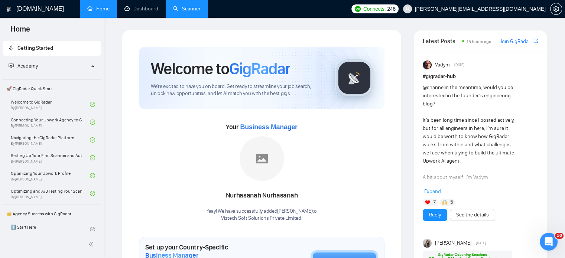 Image resolution: width=565 pixels, height=258 pixels. What do you see at coordinates (354, 78) in the screenshot?
I see `img: gigradar-logo.png` at bounding box center [354, 78].